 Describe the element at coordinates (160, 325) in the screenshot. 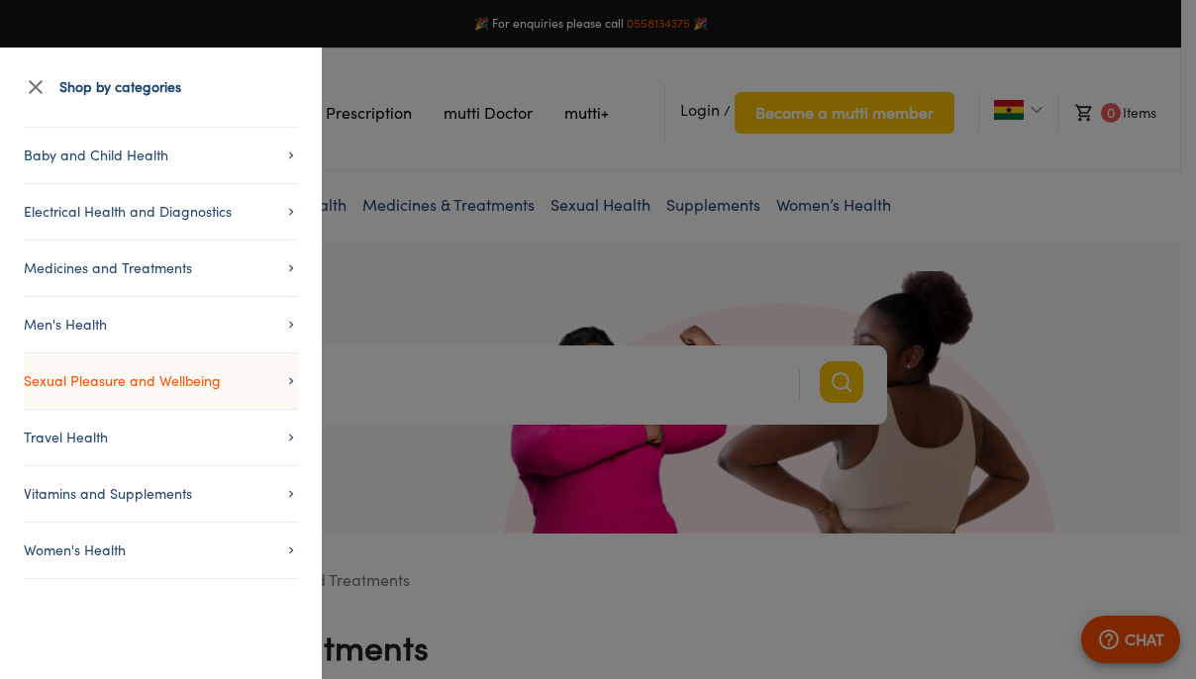

I see `span: Men's Health` at that location.